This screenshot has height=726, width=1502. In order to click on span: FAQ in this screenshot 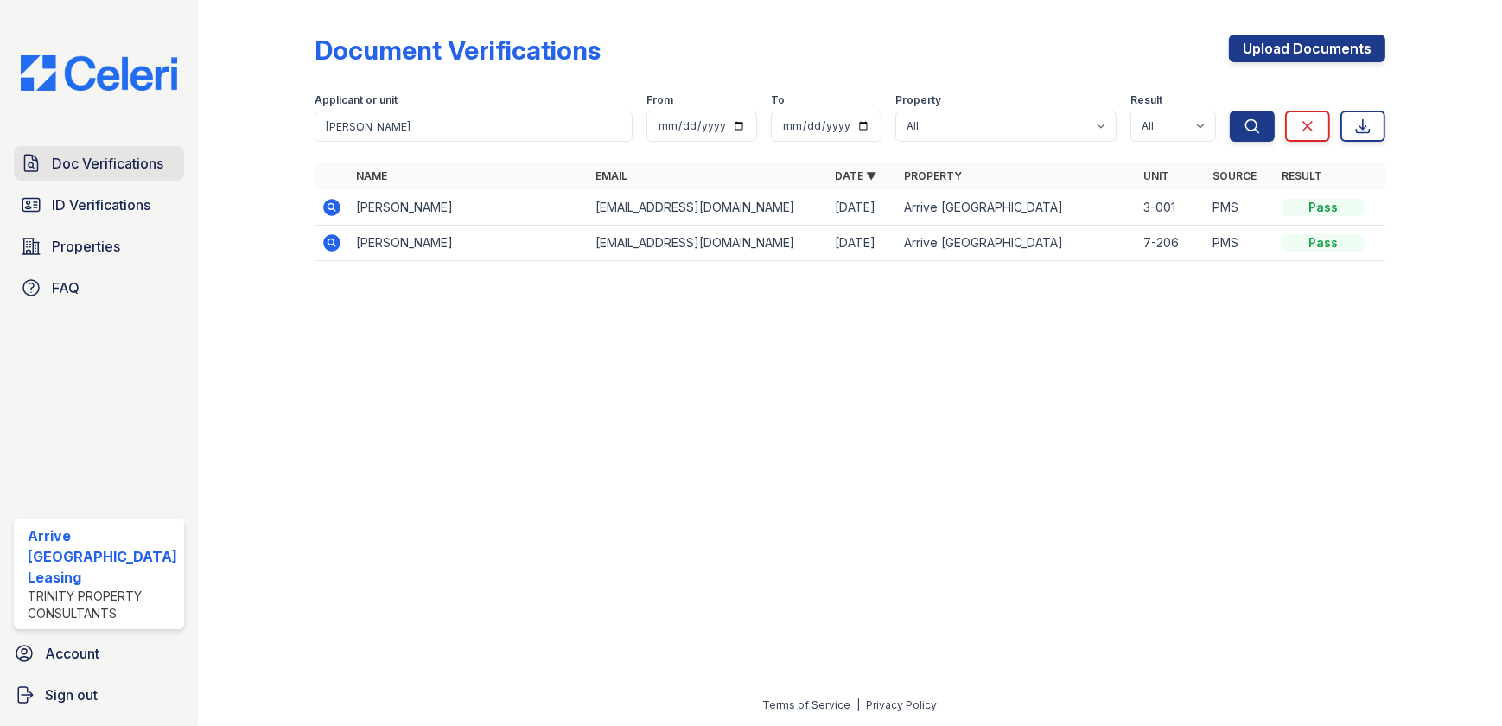, I will do `click(66, 288)`.